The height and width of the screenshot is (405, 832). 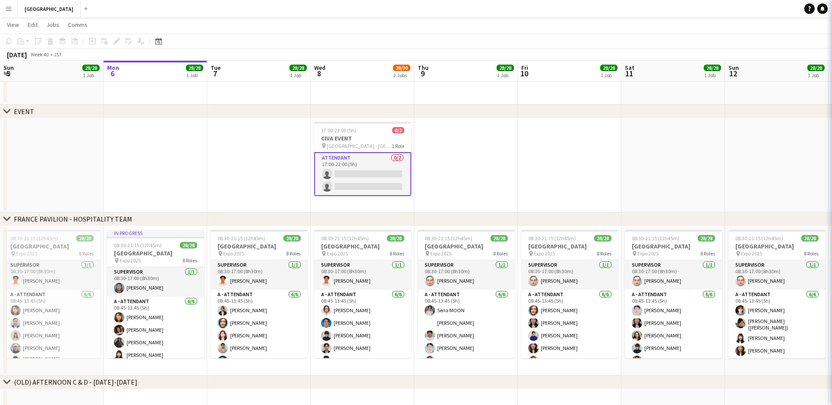 I want to click on a: View, so click(x=13, y=25).